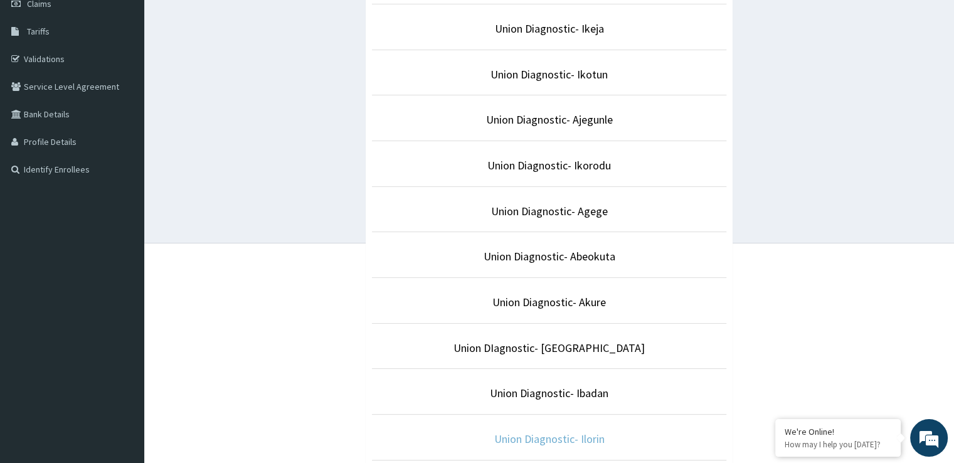 The height and width of the screenshot is (463, 954). What do you see at coordinates (549, 211) in the screenshot?
I see `a: Union Diagnostic- Agege` at bounding box center [549, 211].